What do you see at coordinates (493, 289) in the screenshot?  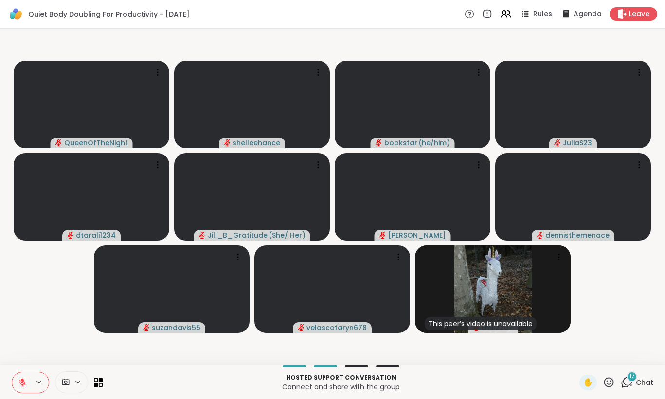 I see `img: Emil2207` at bounding box center [493, 289].